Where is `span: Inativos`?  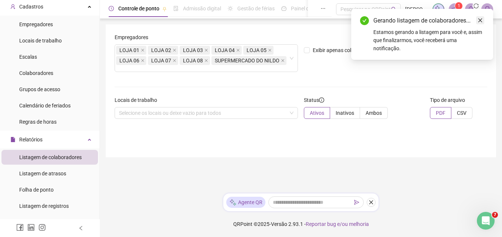
span: Inativos is located at coordinates (345, 113).